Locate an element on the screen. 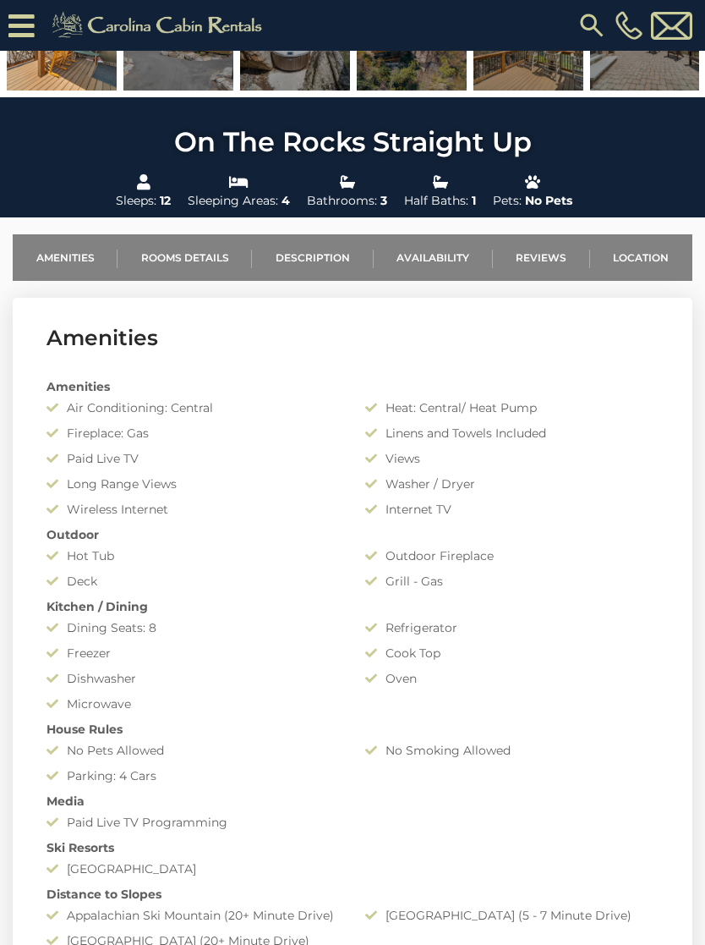 The width and height of the screenshot is (705, 945). img: Khaki-logo.png is located at coordinates (160, 25).